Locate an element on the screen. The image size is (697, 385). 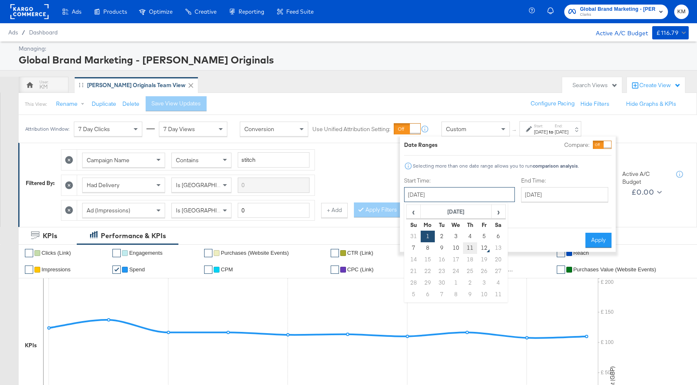
td: 19 is located at coordinates (484, 260).